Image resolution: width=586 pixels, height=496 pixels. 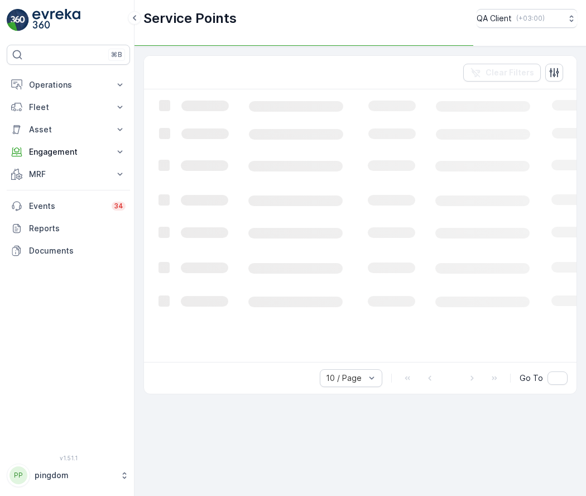 I want to click on p: ⌘B, so click(x=117, y=55).